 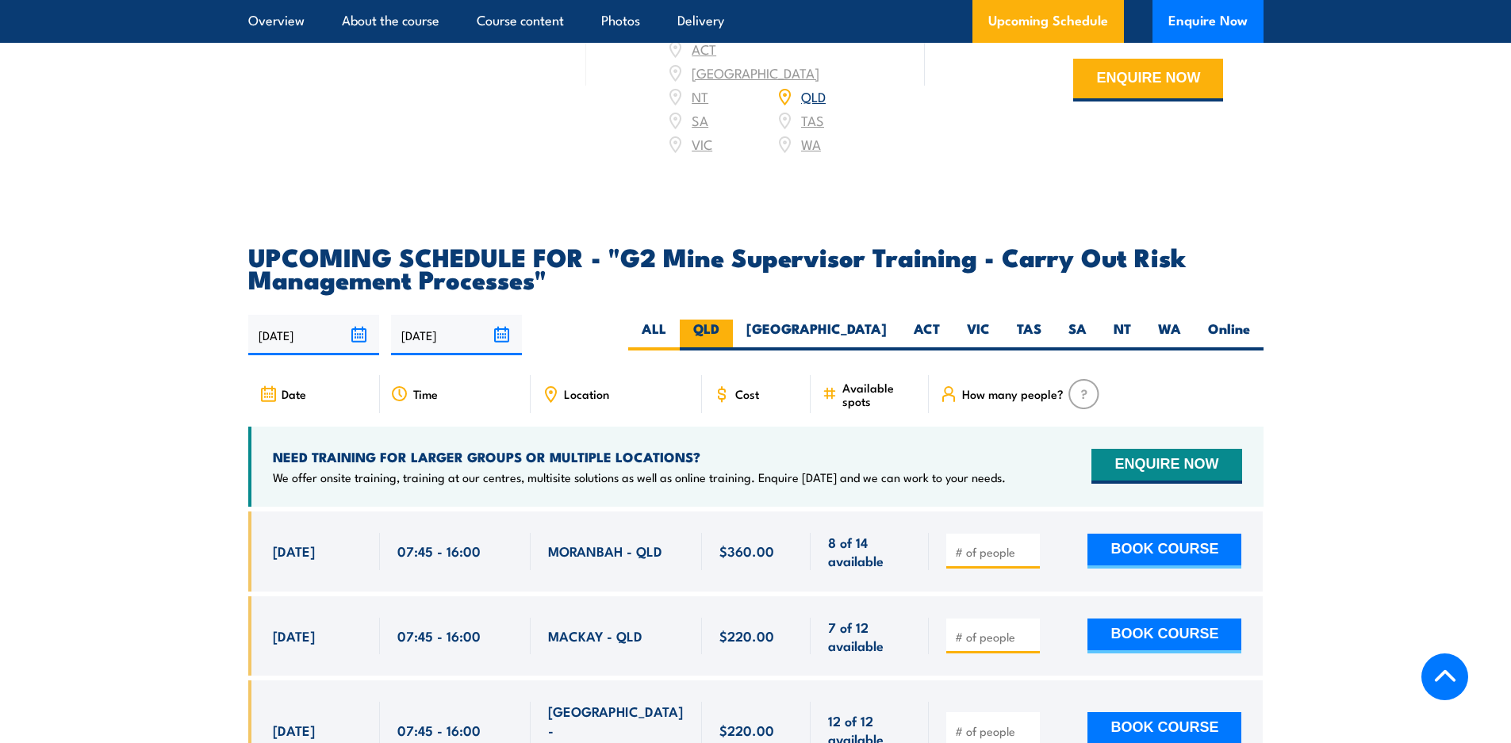 What do you see at coordinates (706, 335) in the screenshot?
I see `label: QLD` at bounding box center [706, 335].